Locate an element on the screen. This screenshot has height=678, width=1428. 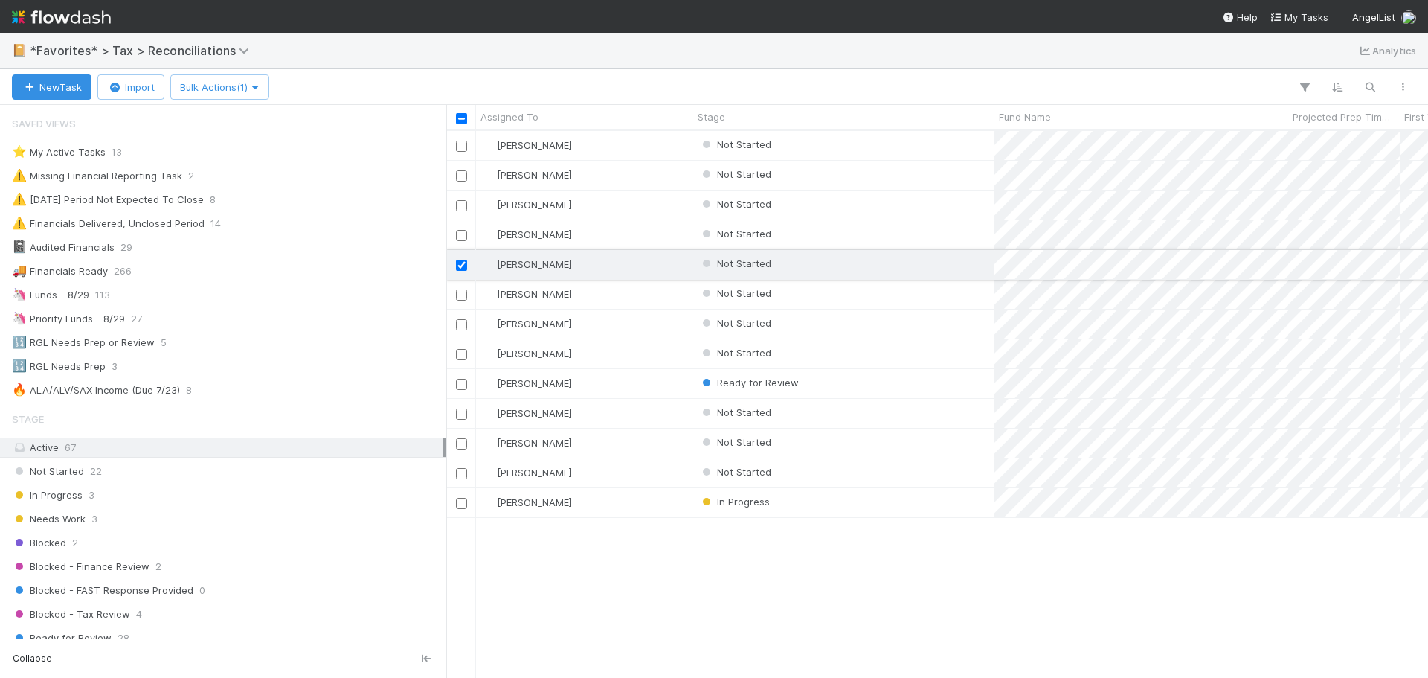
a: My Tasks is located at coordinates (1299, 17).